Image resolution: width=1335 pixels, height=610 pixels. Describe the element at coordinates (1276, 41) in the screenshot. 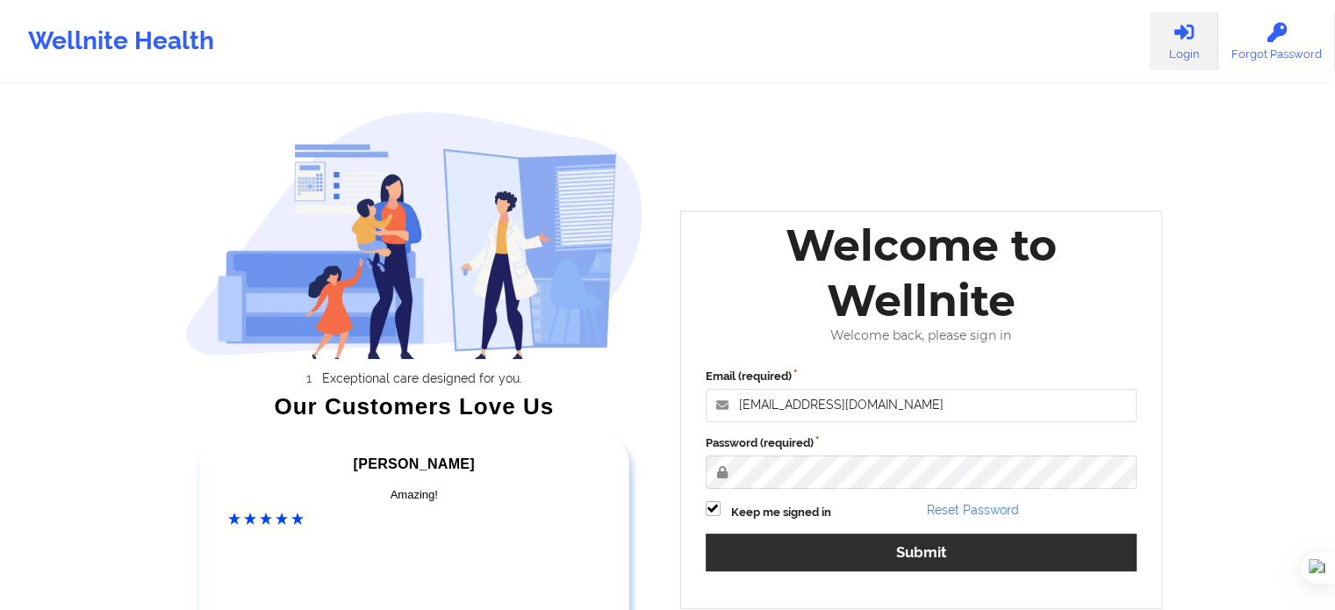

I see `a: Forgot Password` at that location.